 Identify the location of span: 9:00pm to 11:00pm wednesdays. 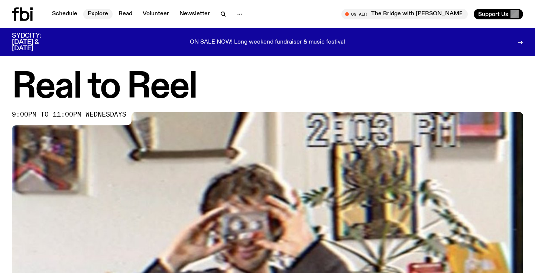
(69, 115).